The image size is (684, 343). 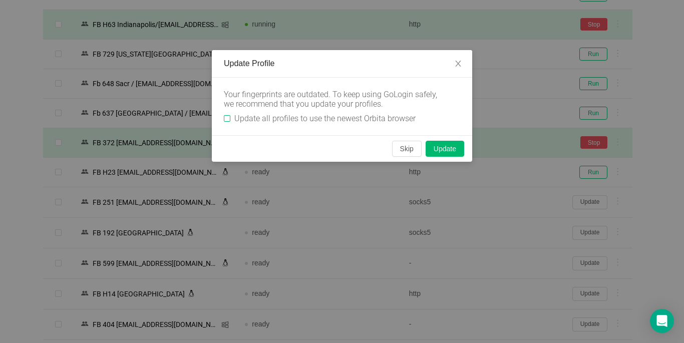 What do you see at coordinates (407, 149) in the screenshot?
I see `button: Skip` at bounding box center [407, 149].